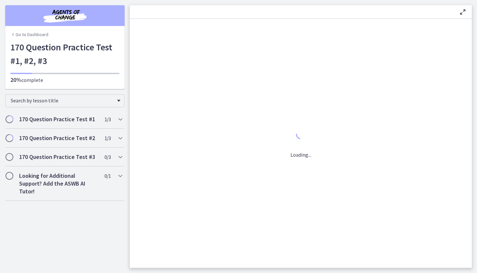 This screenshot has width=477, height=273. Describe the element at coordinates (62, 100) in the screenshot. I see `span: Search by lesson title` at that location.